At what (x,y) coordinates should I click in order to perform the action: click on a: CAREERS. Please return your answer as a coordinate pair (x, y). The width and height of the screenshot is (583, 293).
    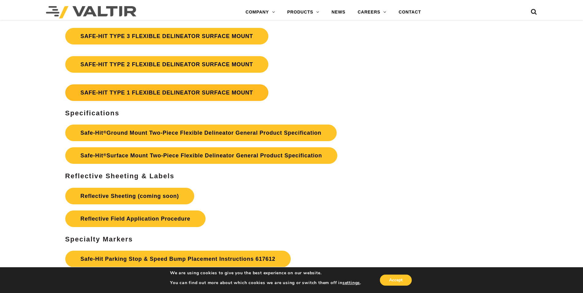
    Looking at the image, I should click on (372, 12).